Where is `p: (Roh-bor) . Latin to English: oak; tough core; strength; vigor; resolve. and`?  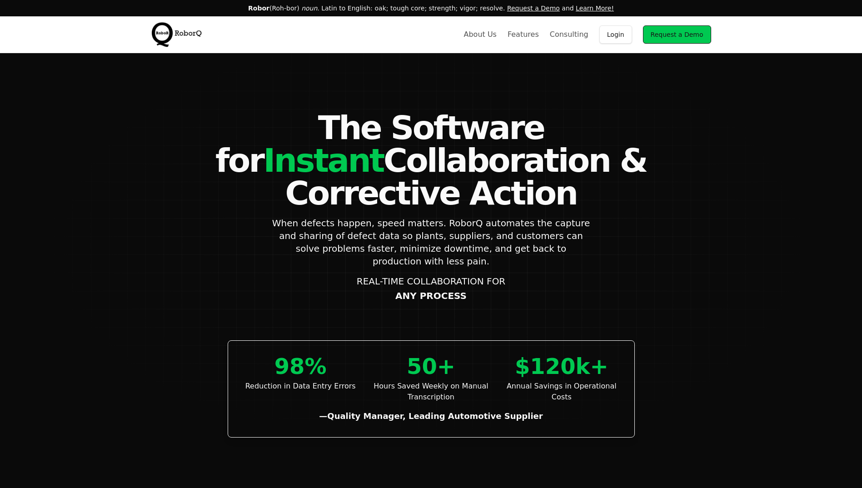
p: (Roh-bor) . Latin to English: oak; tough core; strength; vigor; resolve. and is located at coordinates (431, 8).